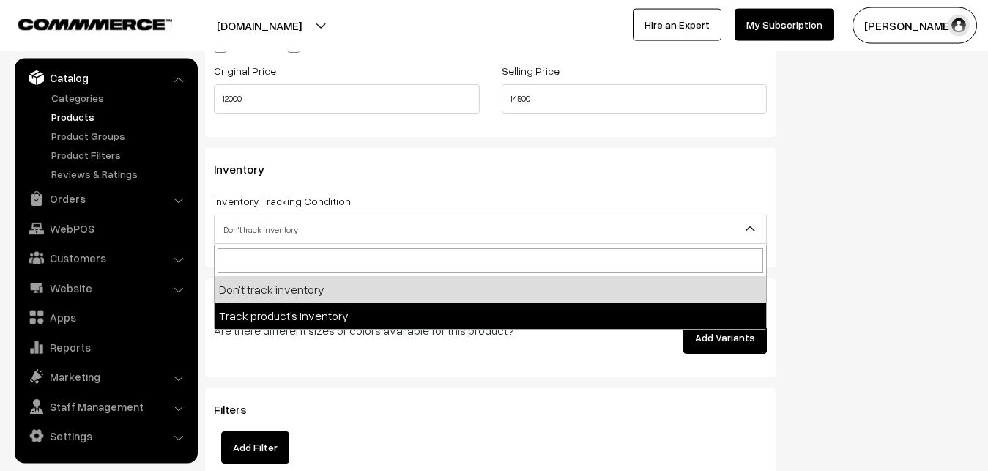  Describe the element at coordinates (245, 70) in the screenshot. I see `label: Original Price` at that location.